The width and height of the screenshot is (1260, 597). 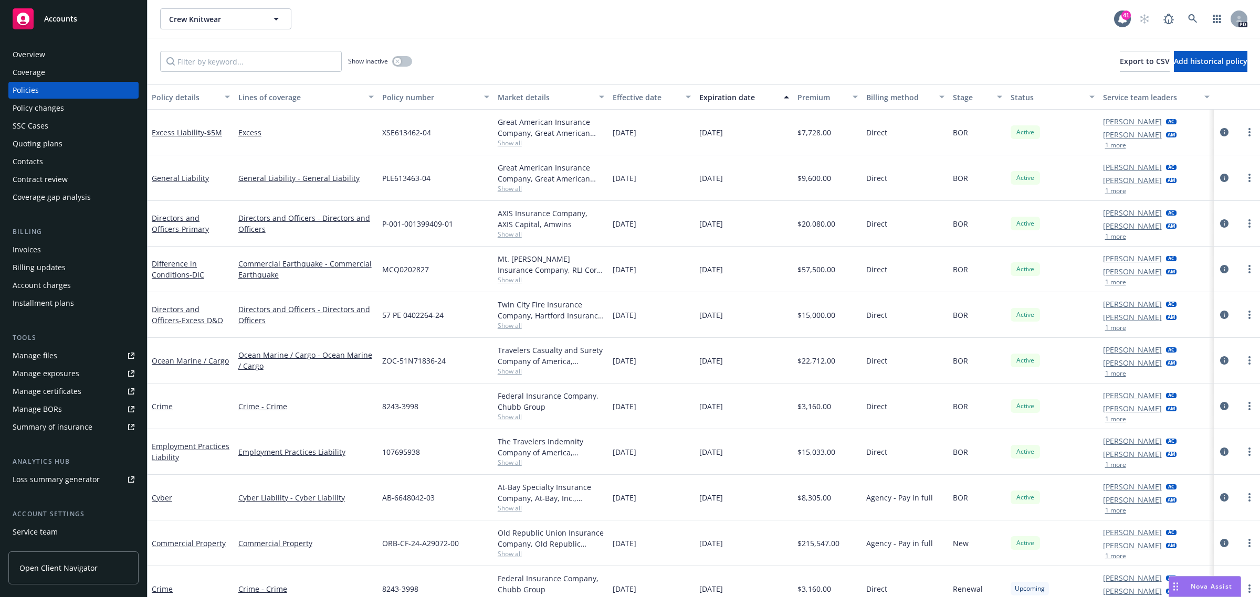 I want to click on div: Manage BORs, so click(x=37, y=409).